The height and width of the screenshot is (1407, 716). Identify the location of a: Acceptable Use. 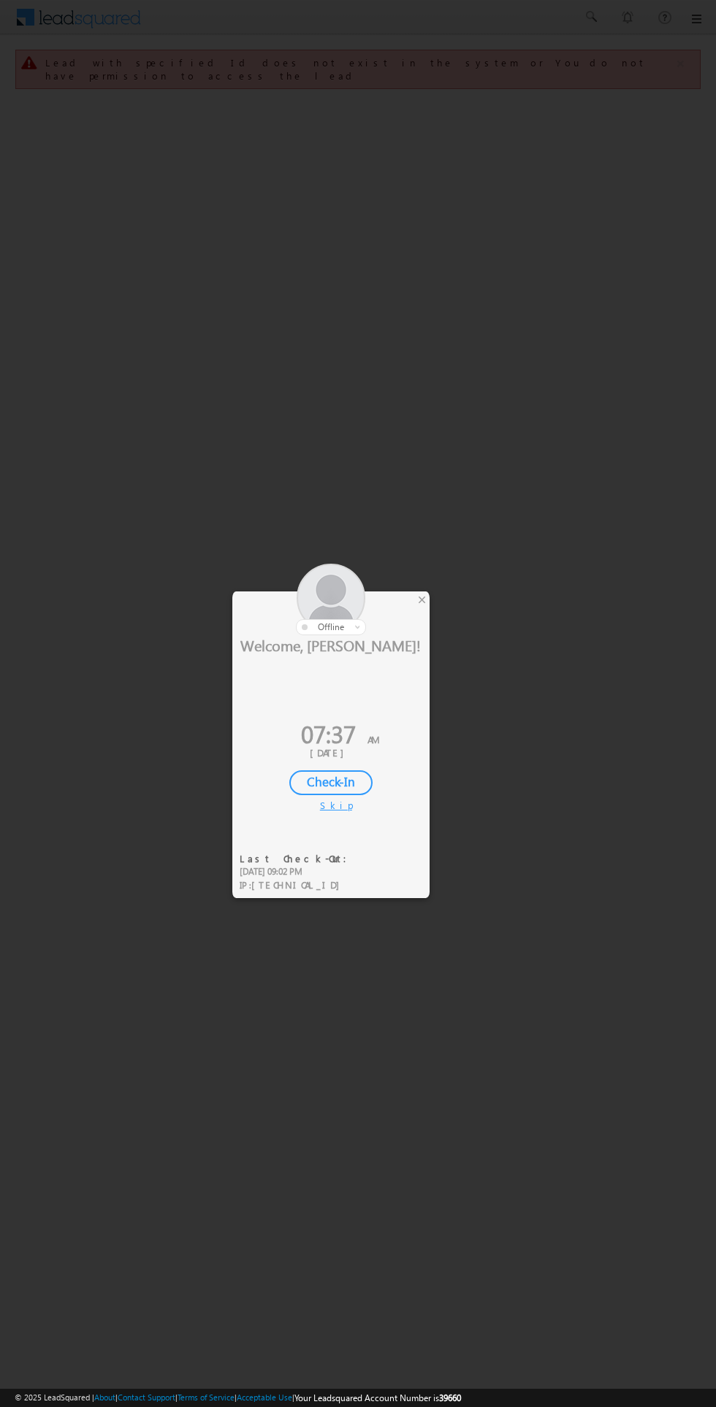
(264, 1397).